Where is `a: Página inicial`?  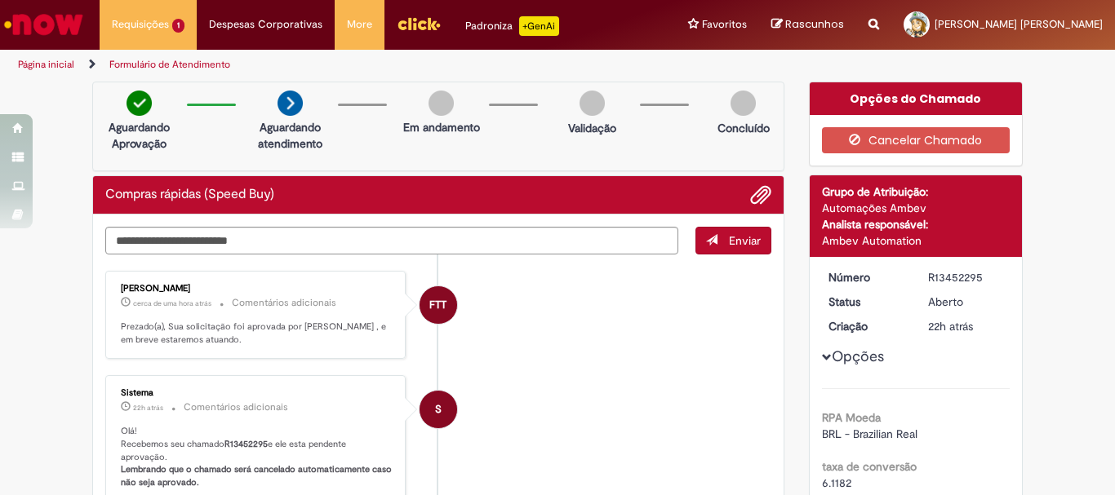
a: Página inicial is located at coordinates (46, 64).